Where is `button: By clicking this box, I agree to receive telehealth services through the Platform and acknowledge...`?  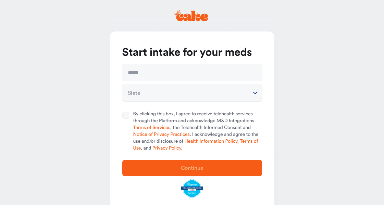 button: By clicking this box, I agree to receive telehealth services through the Platform and acknowledge... is located at coordinates (126, 115).